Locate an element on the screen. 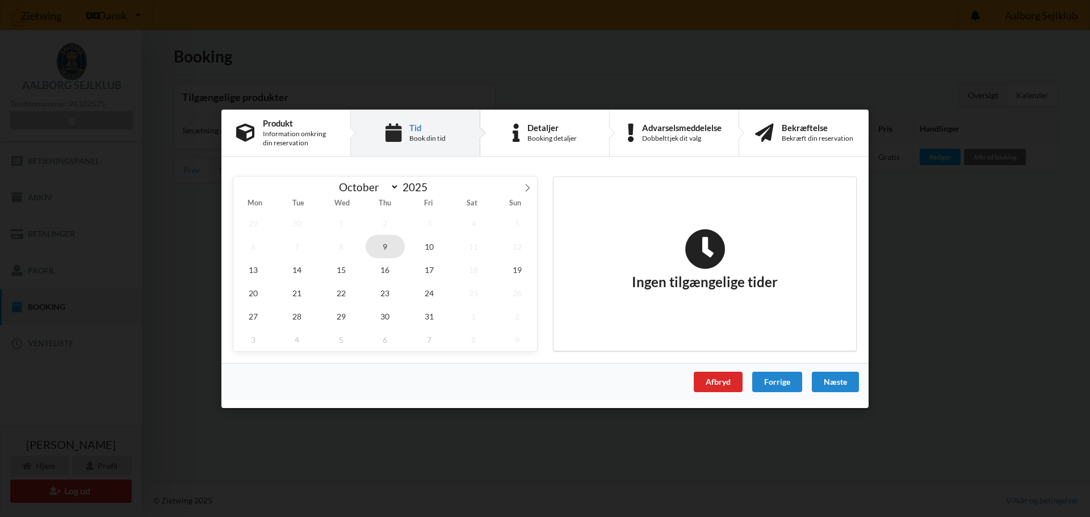 Image resolution: width=1090 pixels, height=517 pixels. div: Information omkring din reservation is located at coordinates (299, 138).